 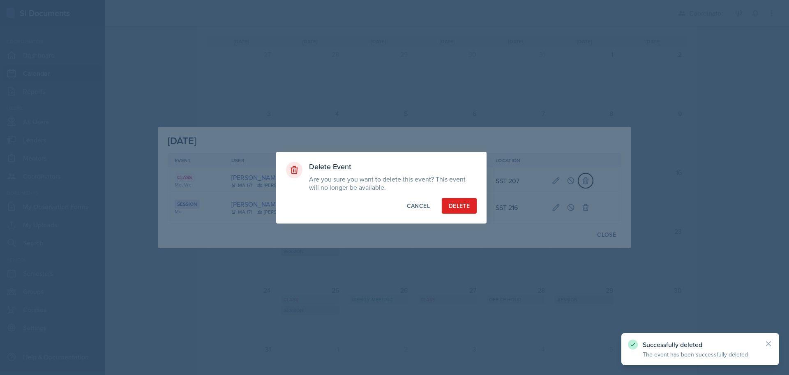 I want to click on p: Successfully deleted, so click(x=701, y=344).